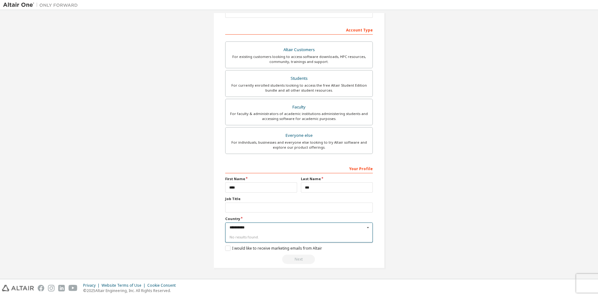 Image resolution: width=598 pixels, height=297 pixels. What do you see at coordinates (51, 288) in the screenshot?
I see `img: instagram.svg` at bounding box center [51, 288].